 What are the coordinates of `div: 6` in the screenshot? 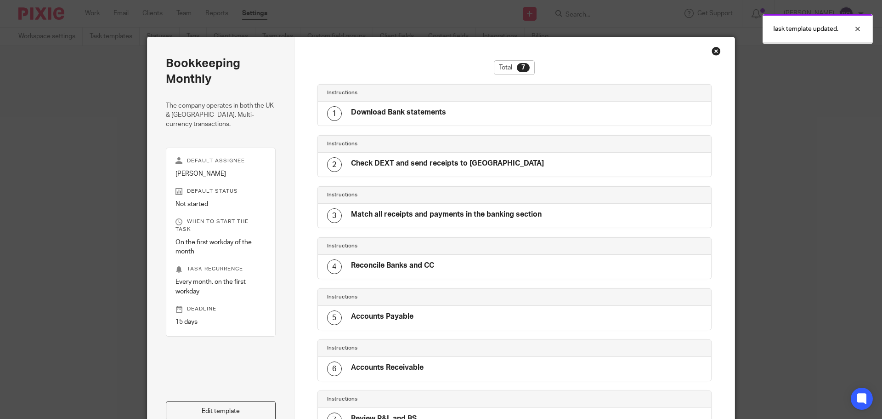 It's located at (334, 368).